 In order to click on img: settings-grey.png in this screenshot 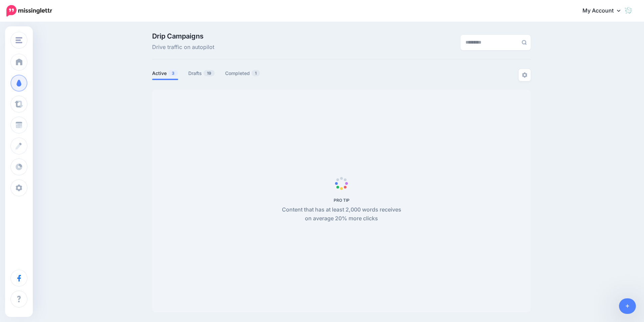, I will do `click(525, 75)`.